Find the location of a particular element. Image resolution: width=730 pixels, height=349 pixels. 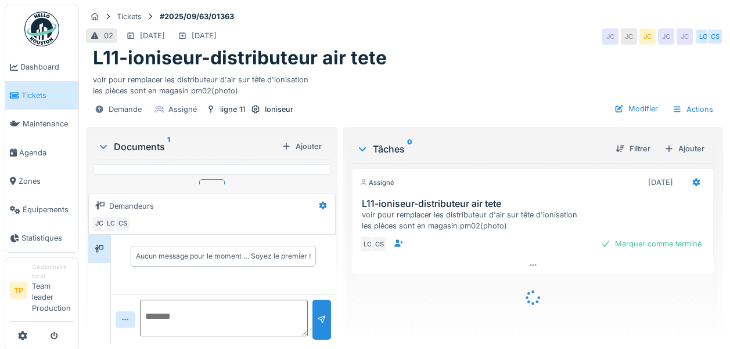

div: Tâches is located at coordinates (481, 149).